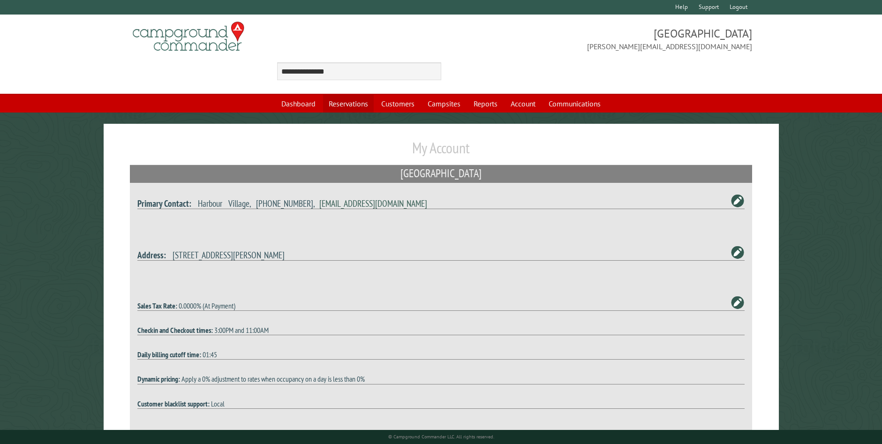 Image resolution: width=882 pixels, height=444 pixels. I want to click on strong: Daily billing cutoff time:, so click(169, 355).